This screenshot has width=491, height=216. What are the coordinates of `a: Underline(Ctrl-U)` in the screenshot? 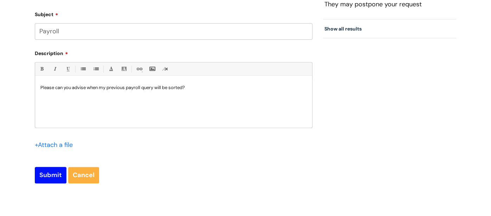 It's located at (67, 69).